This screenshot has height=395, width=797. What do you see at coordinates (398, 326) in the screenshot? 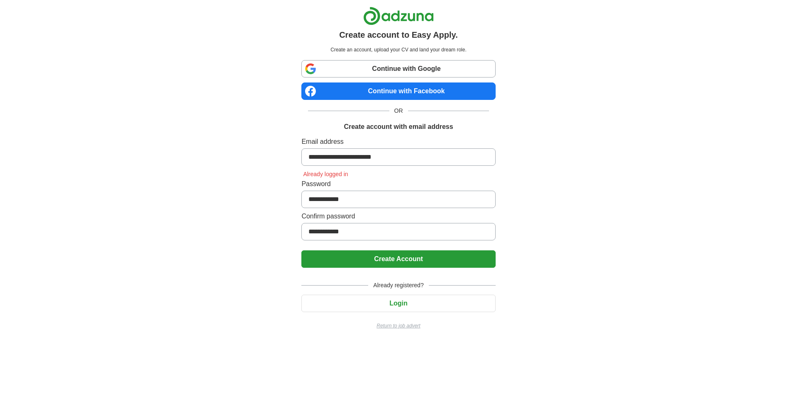
I see `p: Return to job advert` at bounding box center [398, 326].